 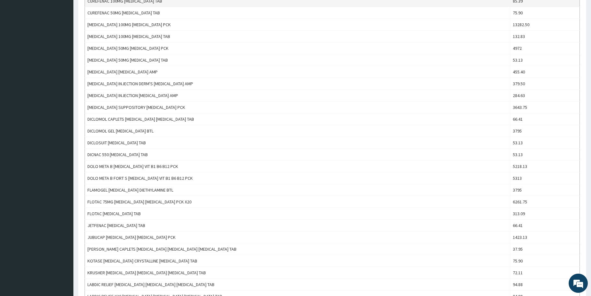 What do you see at coordinates (544, 95) in the screenshot?
I see `td: 284.63` at bounding box center [544, 95].